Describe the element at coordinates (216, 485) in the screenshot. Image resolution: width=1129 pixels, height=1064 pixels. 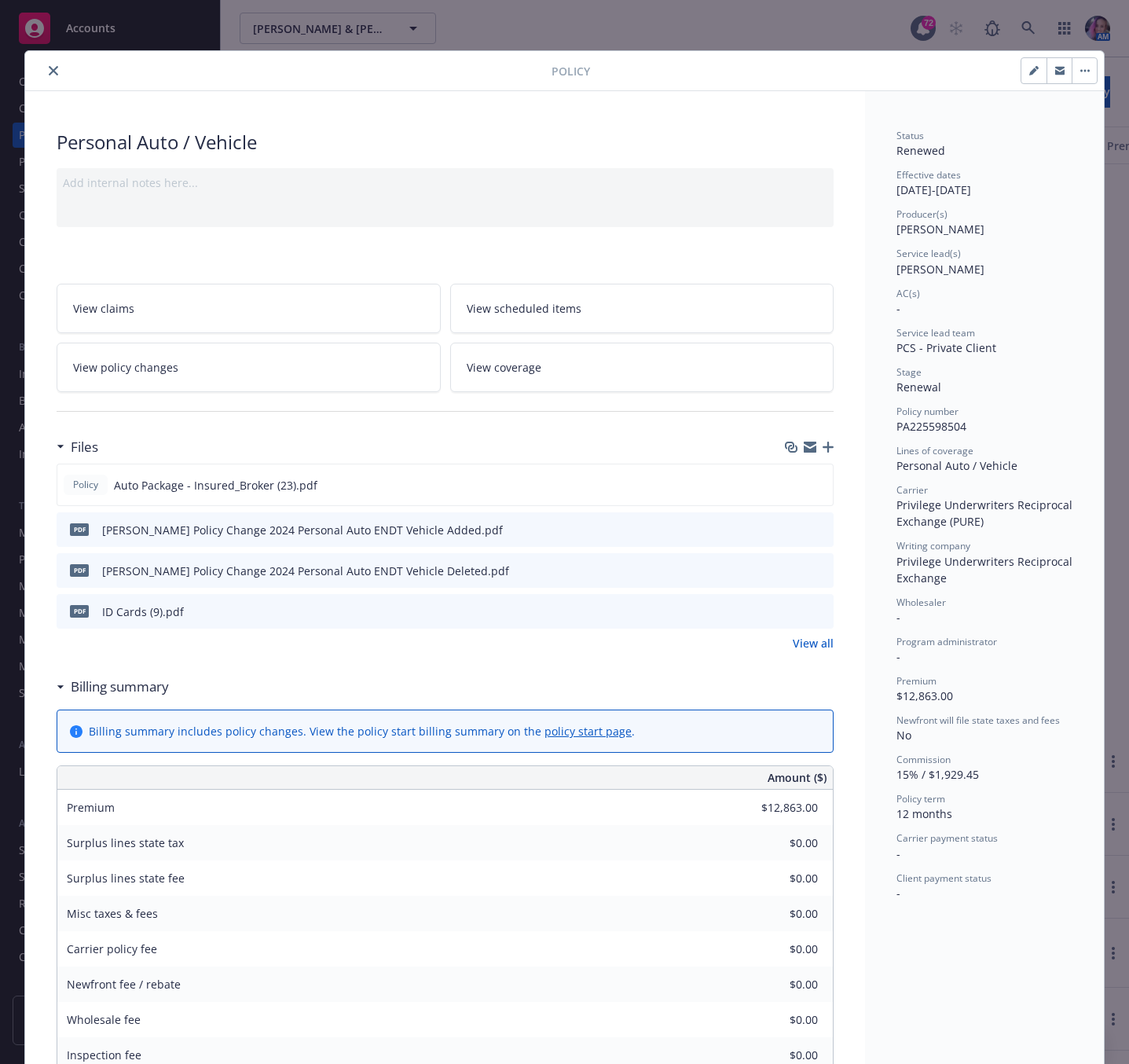
I see `span: Auto Package - Insured_Broker (23).pdf` at that location.